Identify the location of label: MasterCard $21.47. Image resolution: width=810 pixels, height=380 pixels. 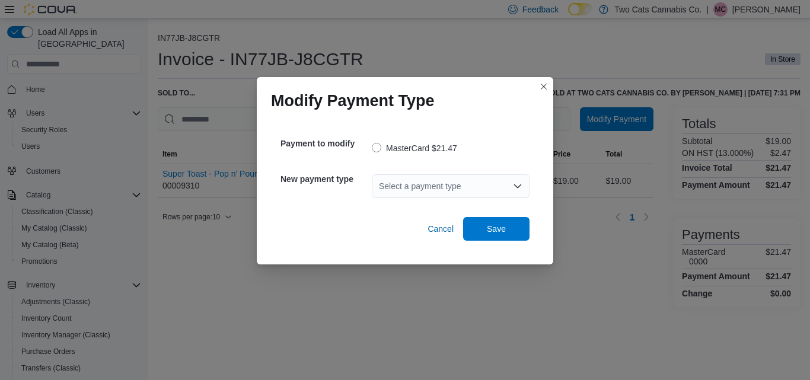
(414, 148).